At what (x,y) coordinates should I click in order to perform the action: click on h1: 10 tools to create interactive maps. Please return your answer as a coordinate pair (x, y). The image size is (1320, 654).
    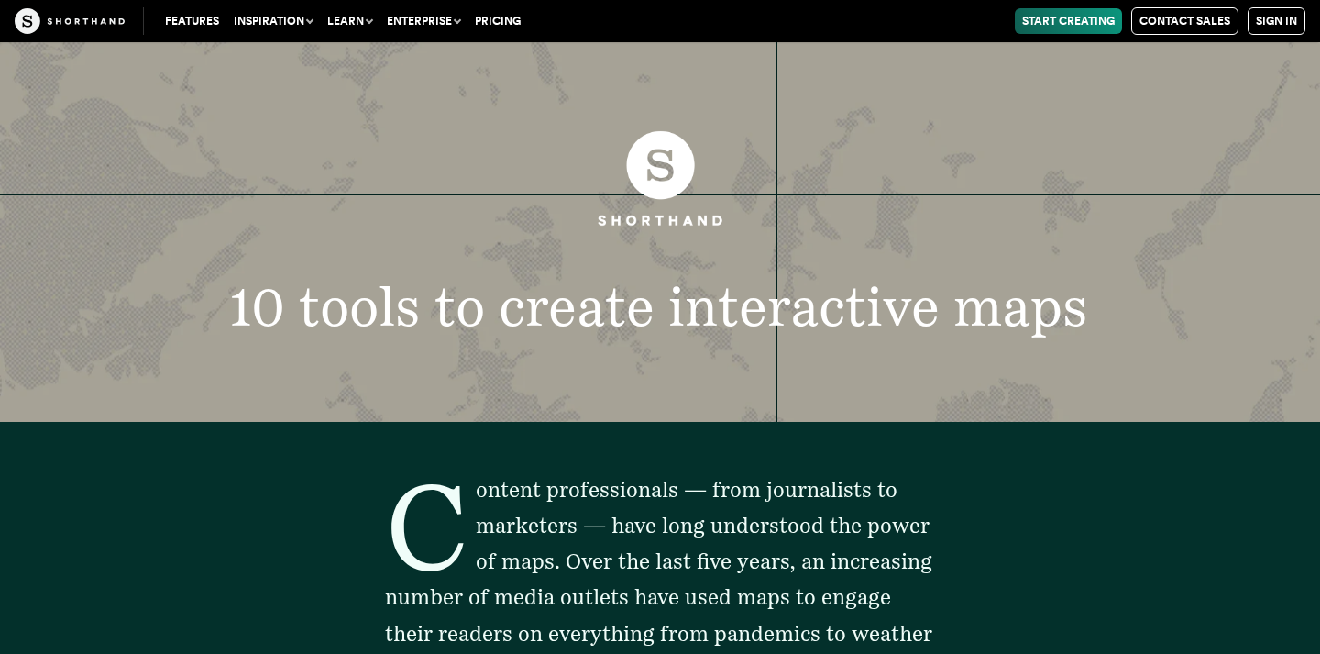
    Looking at the image, I should click on (659, 306).